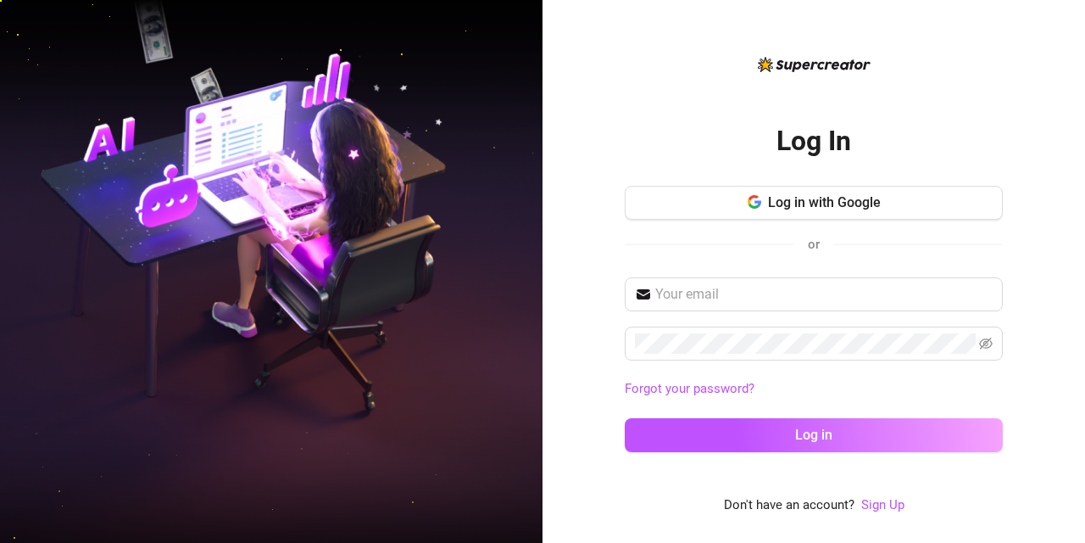 This screenshot has height=543, width=1085. What do you see at coordinates (986, 343) in the screenshot?
I see `span: eye-invisible` at bounding box center [986, 343].